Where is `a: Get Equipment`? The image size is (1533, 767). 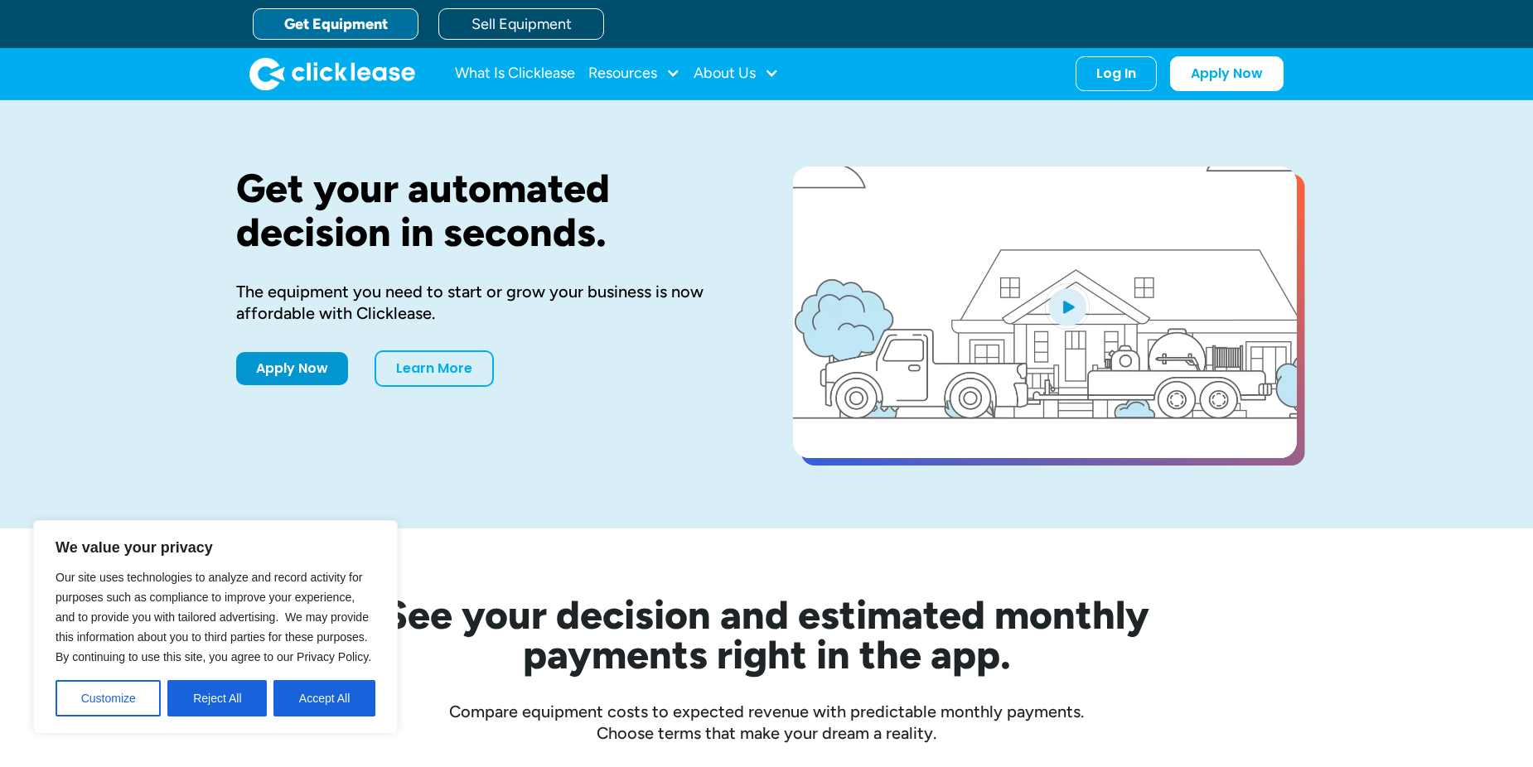 a: Get Equipment is located at coordinates (336, 24).